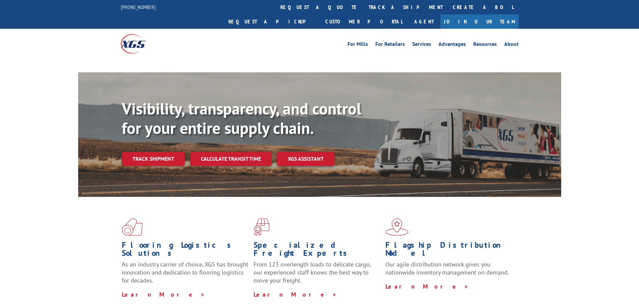 This screenshot has width=639, height=305. Describe the element at coordinates (317, 276) in the screenshot. I see `p: From 123 overlength loads to delicate cargo, our experienced staff knows the best way to move you...` at that location.